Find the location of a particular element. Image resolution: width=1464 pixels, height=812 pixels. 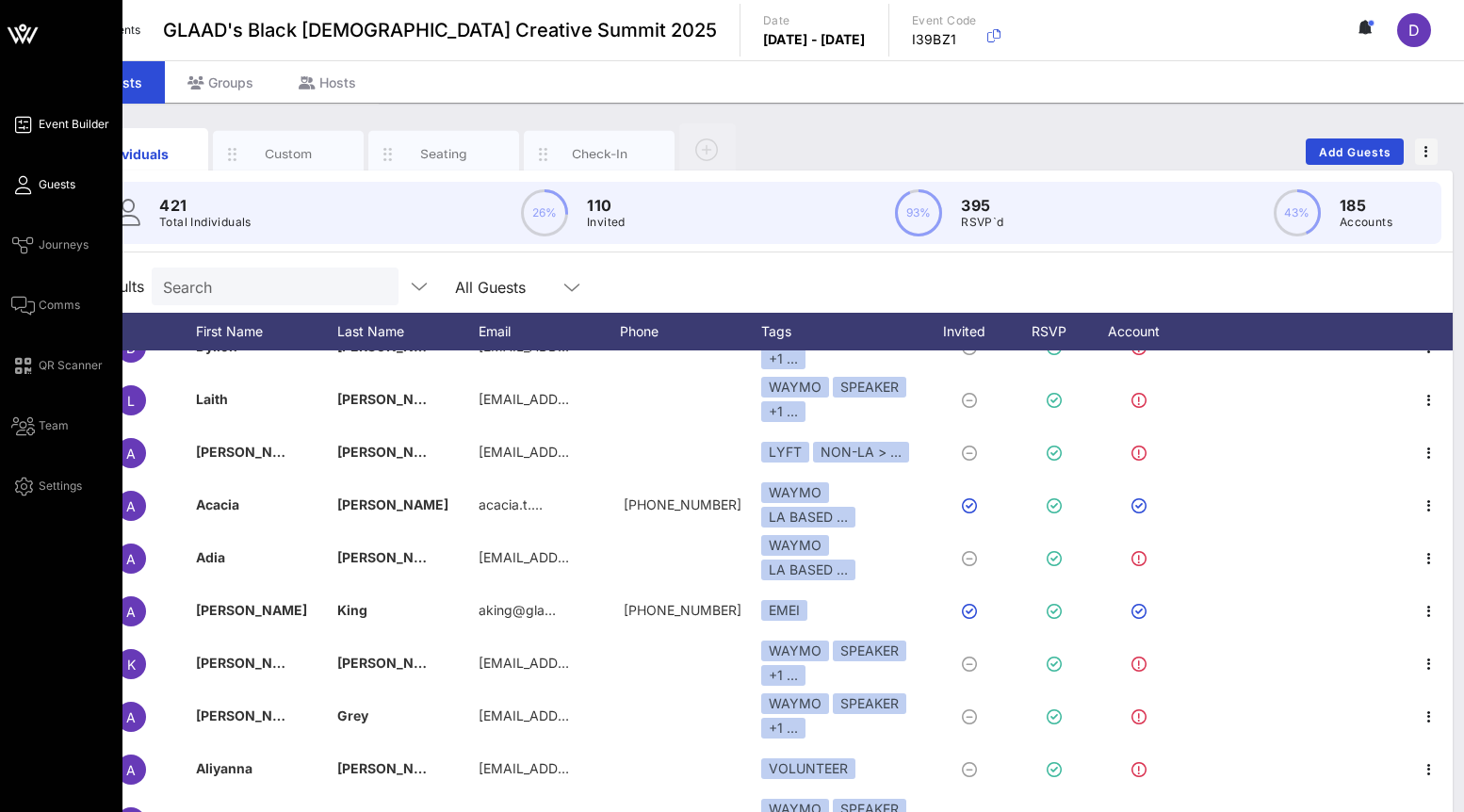

a: QR Scanner is located at coordinates (57, 366).